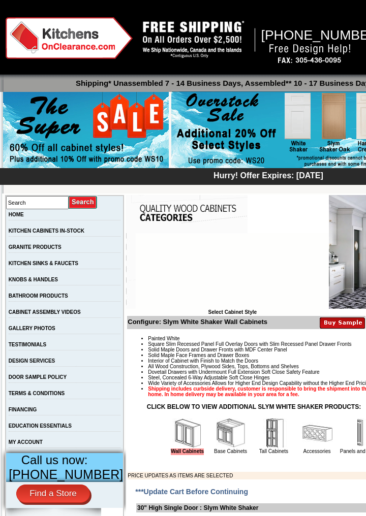  I want to click on a: Wall Cabinets, so click(187, 451).